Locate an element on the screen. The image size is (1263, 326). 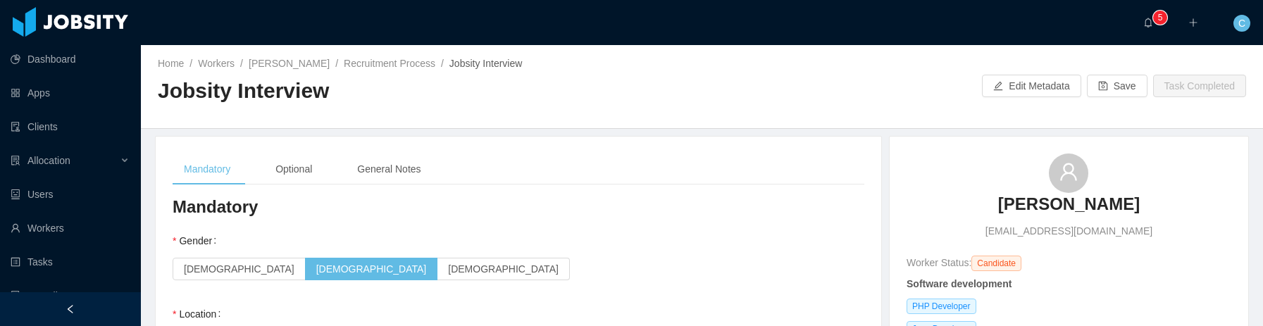
h3: Mandatory is located at coordinates (519, 207).